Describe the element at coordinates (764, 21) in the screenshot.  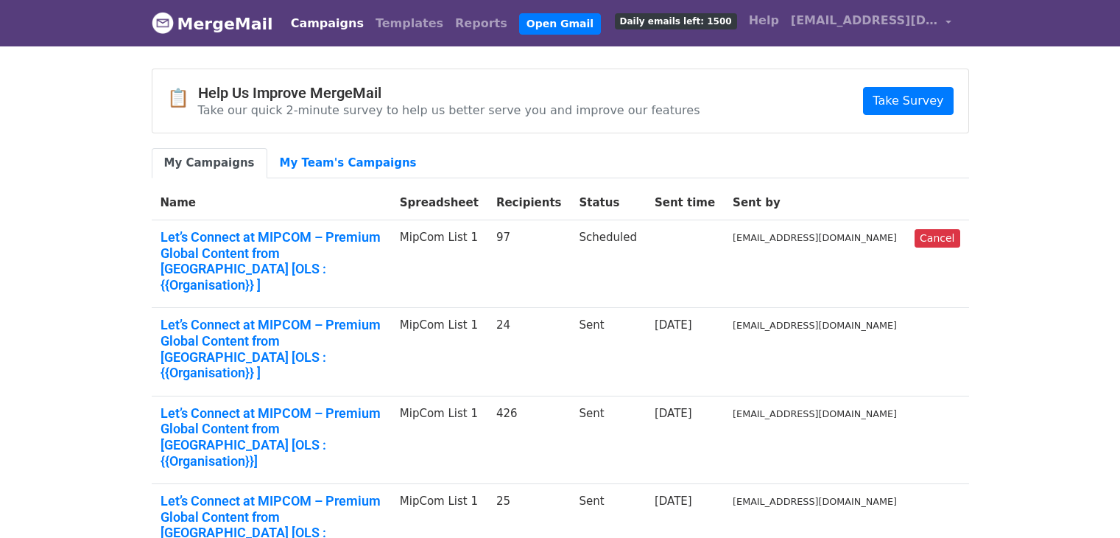
I see `a: Help` at that location.